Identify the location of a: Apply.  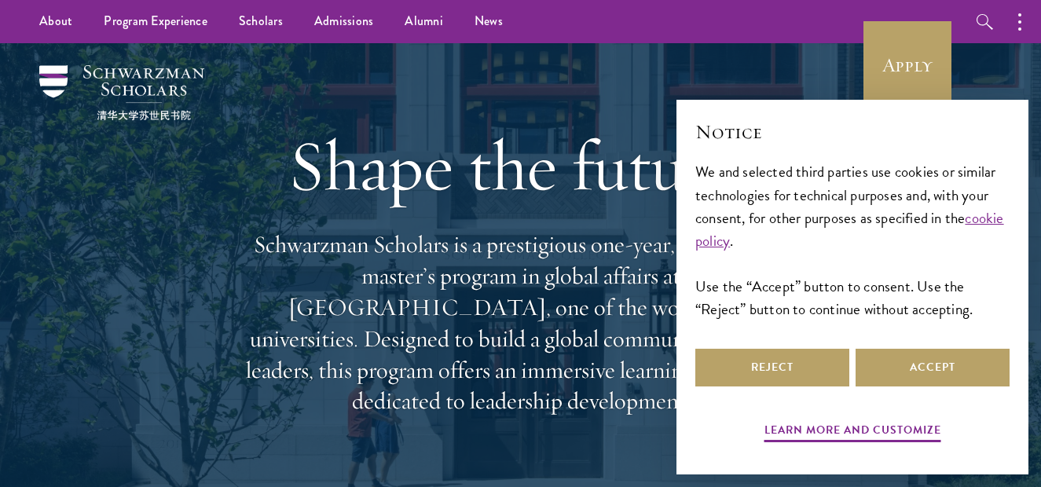
(908, 65).